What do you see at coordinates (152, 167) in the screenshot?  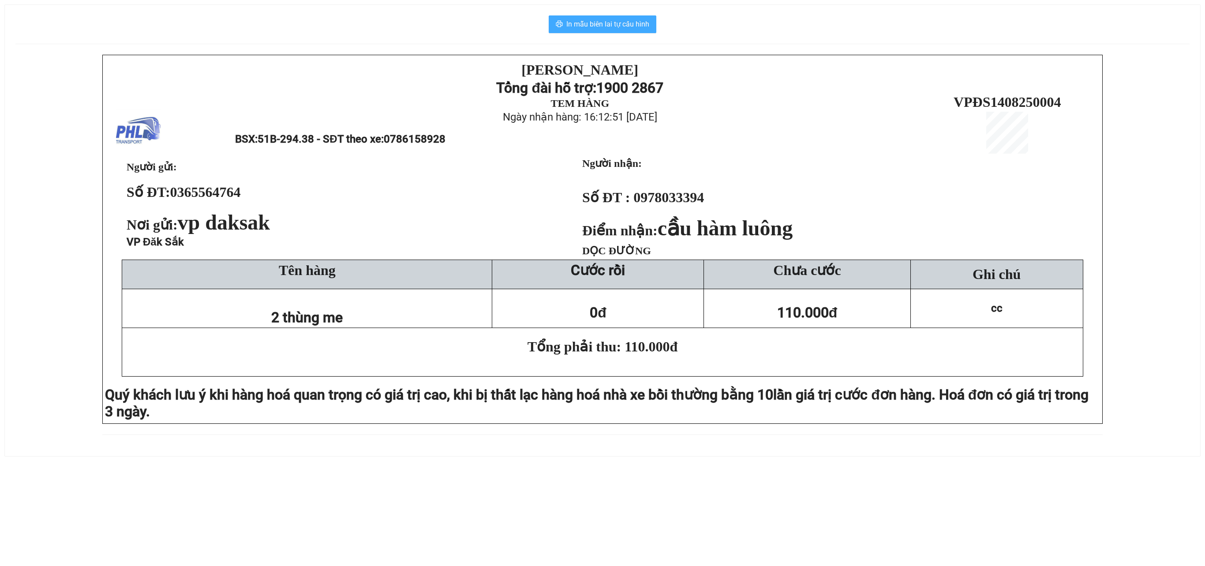 I see `span: Người gửi:` at bounding box center [152, 167].